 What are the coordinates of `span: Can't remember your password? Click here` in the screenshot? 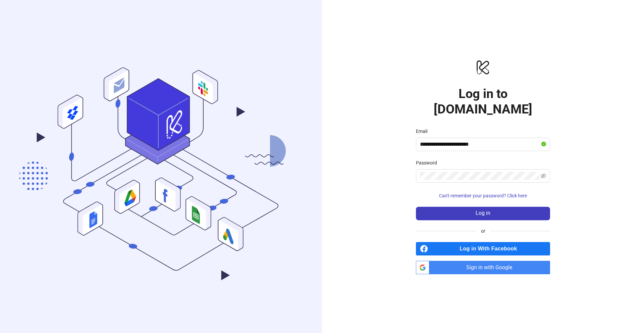 It's located at (483, 195).